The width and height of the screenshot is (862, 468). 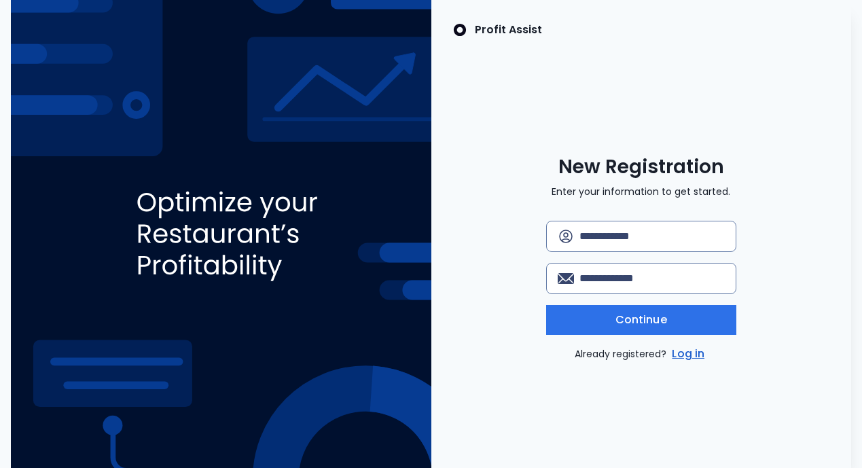 What do you see at coordinates (641, 167) in the screenshot?
I see `span: New Registration` at bounding box center [641, 167].